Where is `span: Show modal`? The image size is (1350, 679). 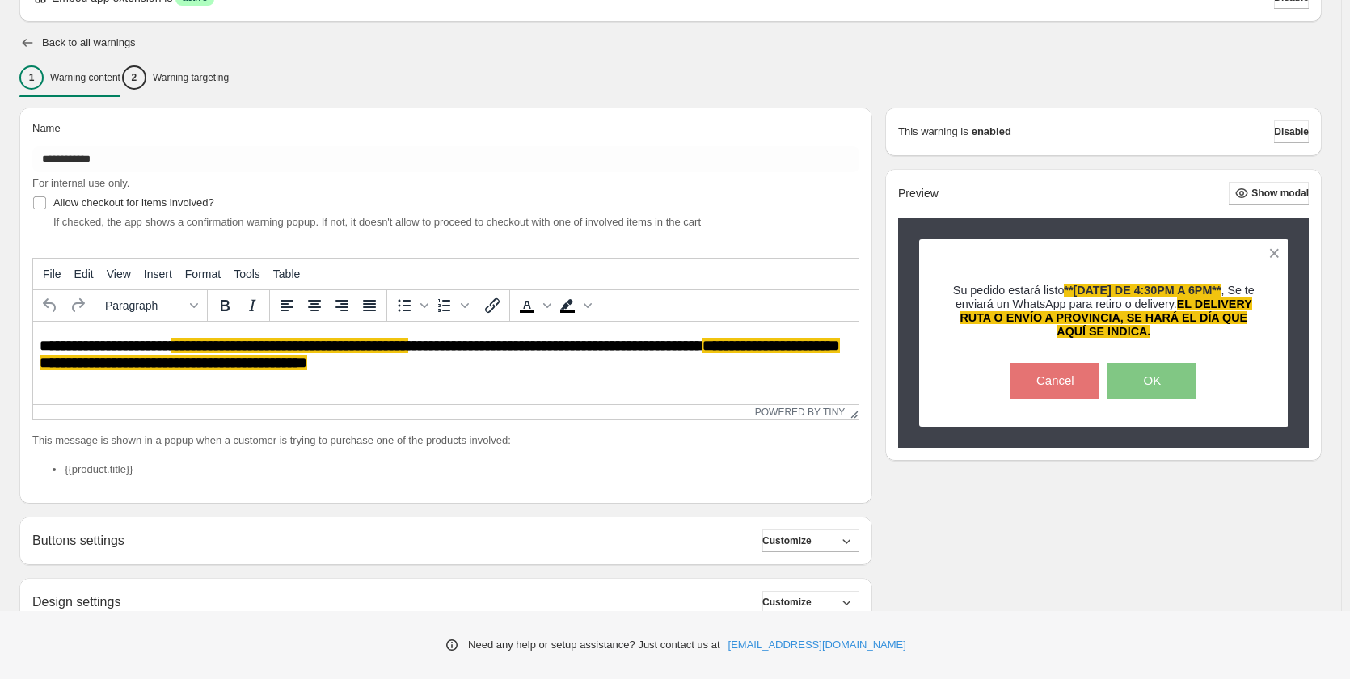 span: Show modal is located at coordinates (1280, 193).